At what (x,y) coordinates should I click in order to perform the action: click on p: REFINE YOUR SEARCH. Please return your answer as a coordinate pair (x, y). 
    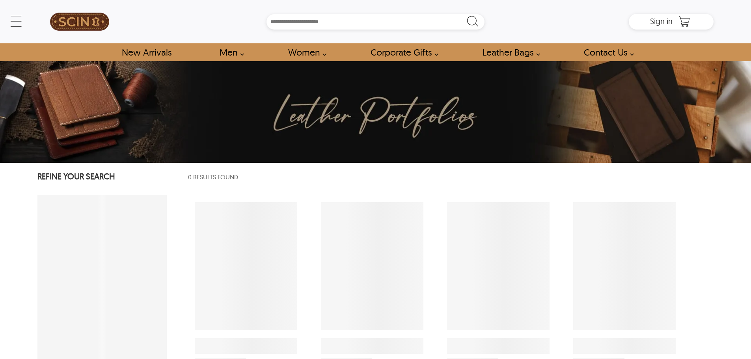
    Looking at the image, I should click on (102, 177).